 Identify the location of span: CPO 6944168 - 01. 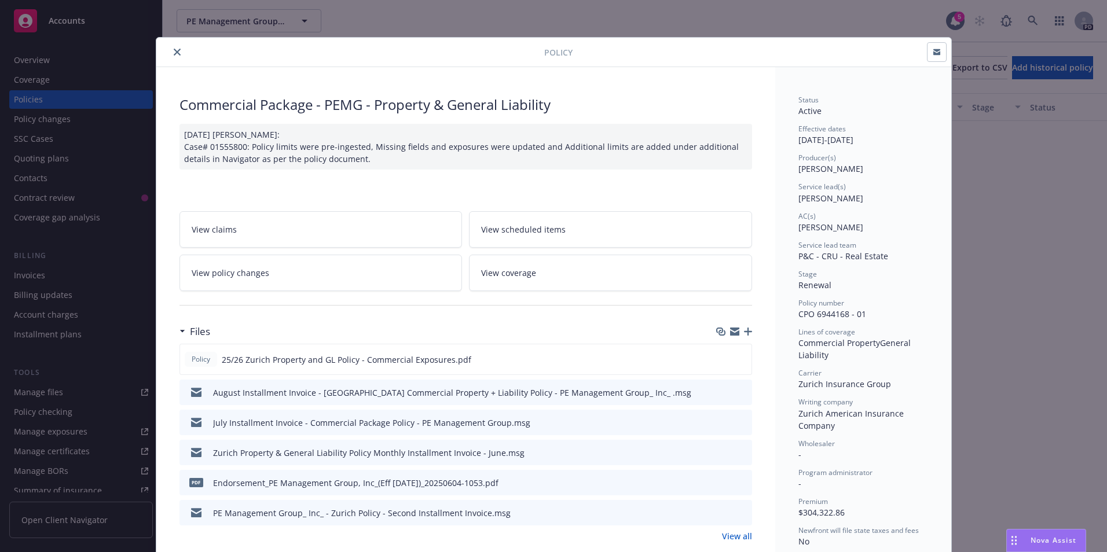
(832, 314).